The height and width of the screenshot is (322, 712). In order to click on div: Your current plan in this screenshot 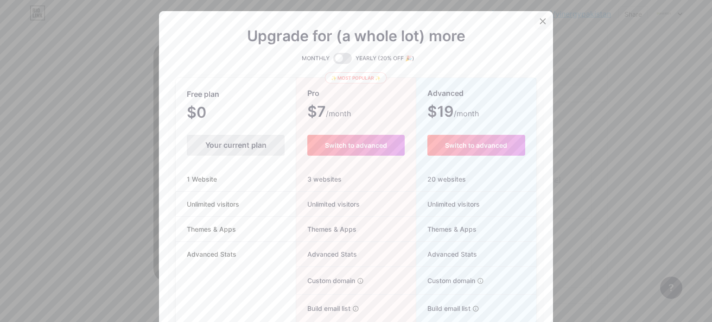, I will do `click(235, 145)`.